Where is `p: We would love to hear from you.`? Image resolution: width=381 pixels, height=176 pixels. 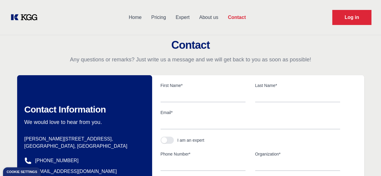 p: We would love to hear from you. is located at coordinates (83, 122).